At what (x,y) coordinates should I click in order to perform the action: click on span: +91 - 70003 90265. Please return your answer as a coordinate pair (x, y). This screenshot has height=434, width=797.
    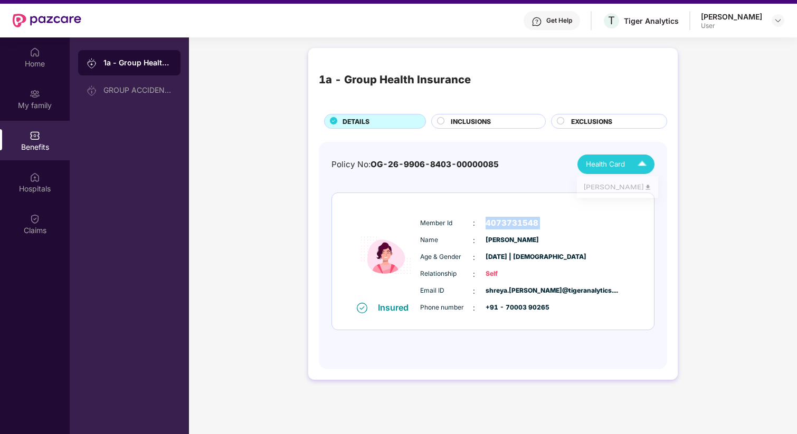
    Looking at the image, I should click on (512, 308).